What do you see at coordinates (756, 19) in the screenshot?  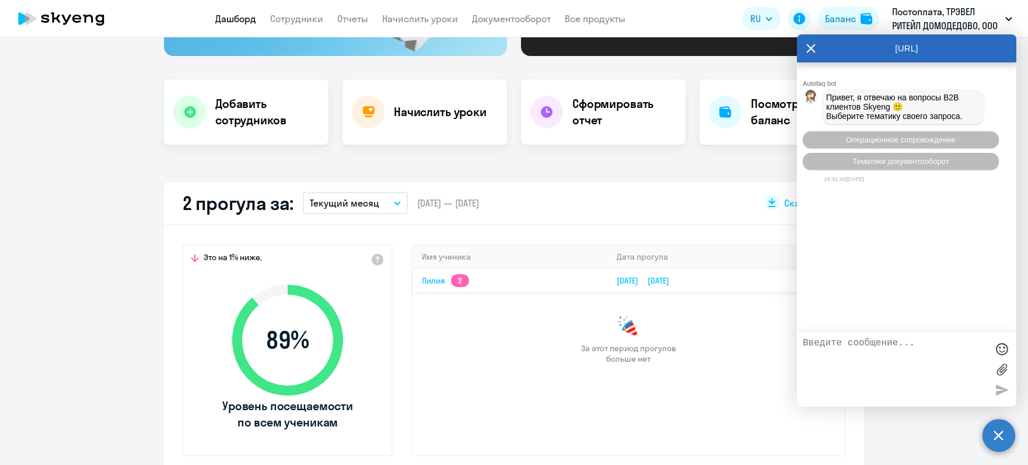 I see `span: RU` at bounding box center [756, 19].